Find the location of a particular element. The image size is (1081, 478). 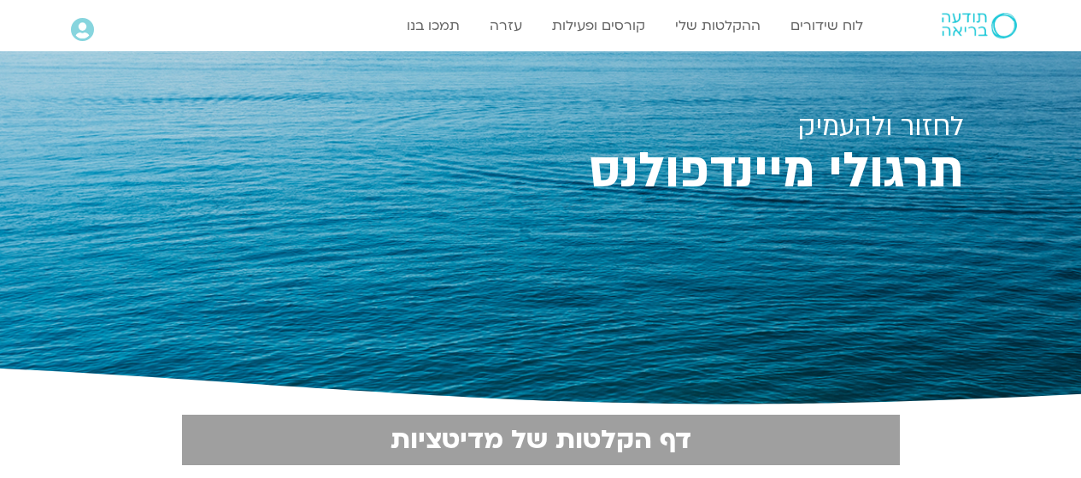

h2: תרגולי מיינדפולנס is located at coordinates (541, 171).